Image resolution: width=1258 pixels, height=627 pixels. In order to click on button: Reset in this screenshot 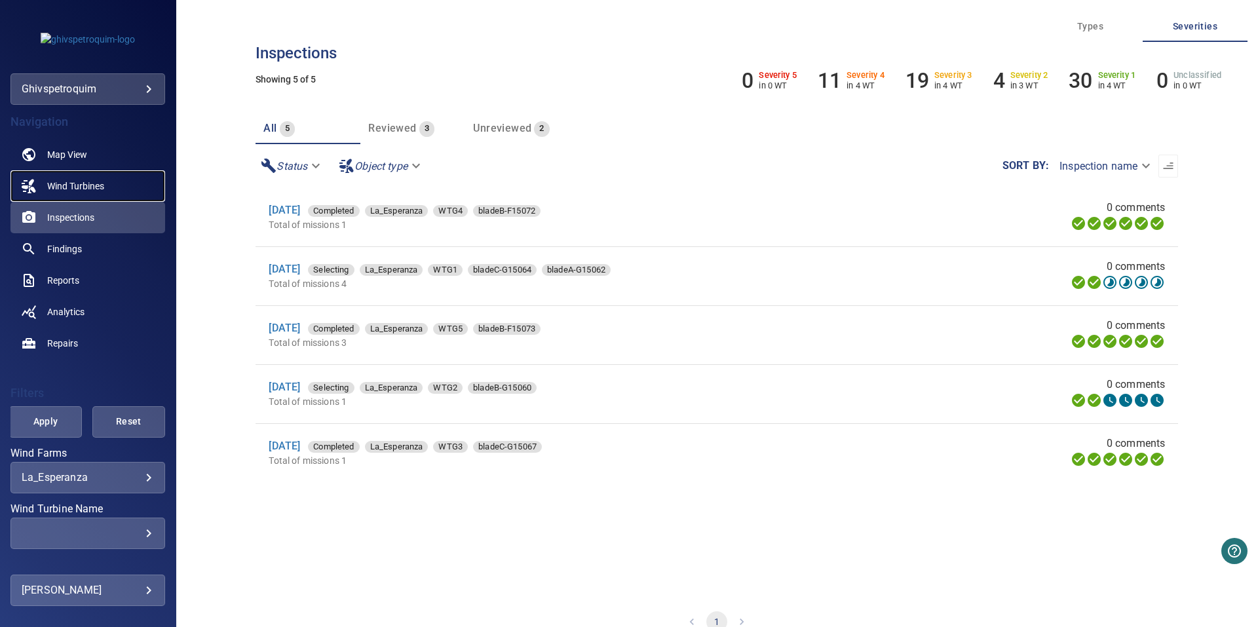, I will do `click(128, 422)`.